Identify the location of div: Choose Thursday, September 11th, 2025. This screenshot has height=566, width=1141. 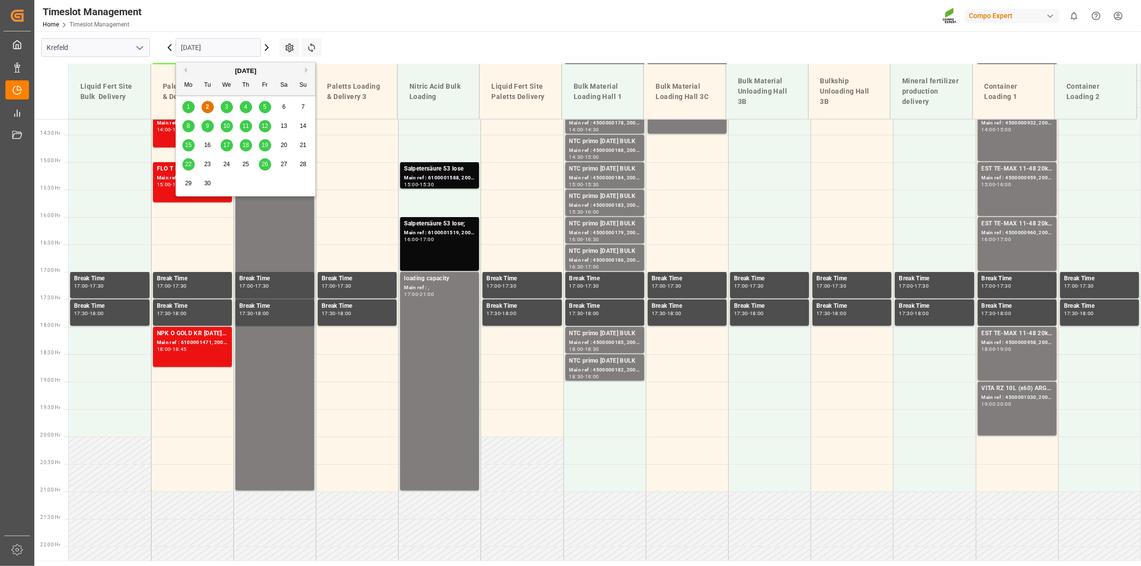
(246, 126).